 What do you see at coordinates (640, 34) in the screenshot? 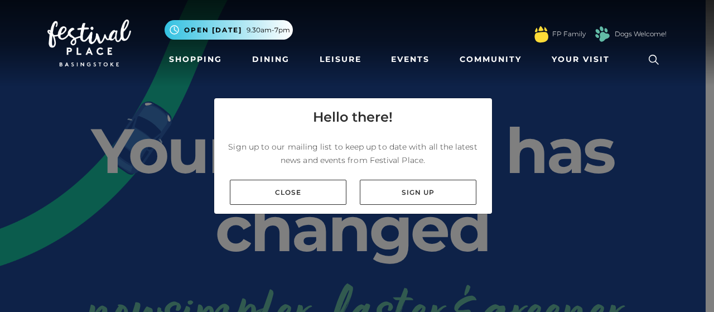
I see `a: Dogs Welcome!` at bounding box center [640, 34].